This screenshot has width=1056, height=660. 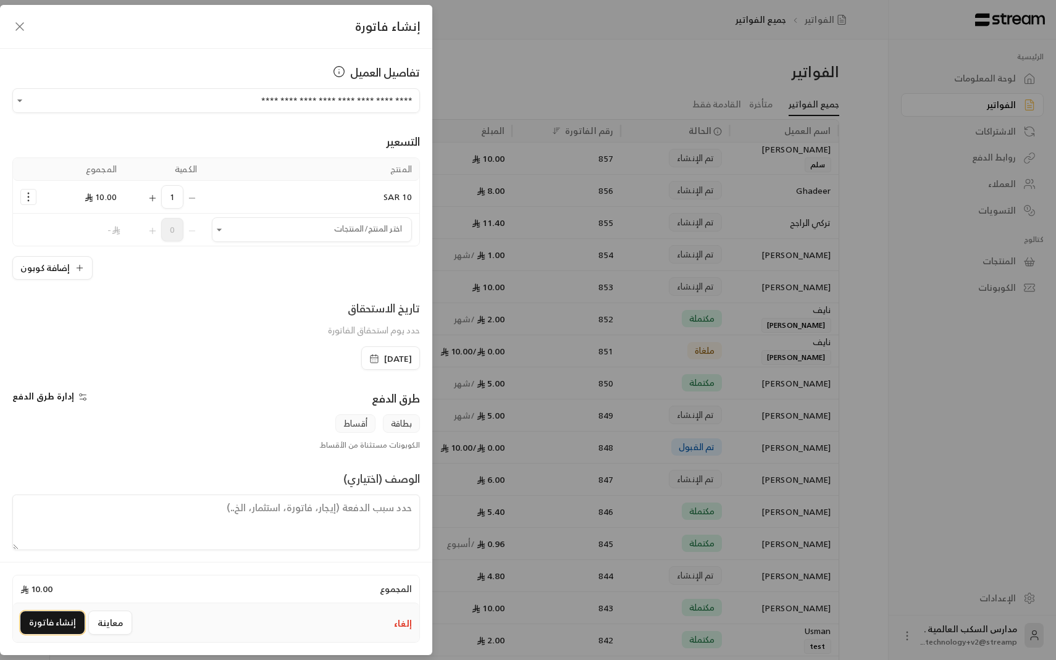 What do you see at coordinates (216, 141) in the screenshot?
I see `div: التسعير` at bounding box center [216, 141].